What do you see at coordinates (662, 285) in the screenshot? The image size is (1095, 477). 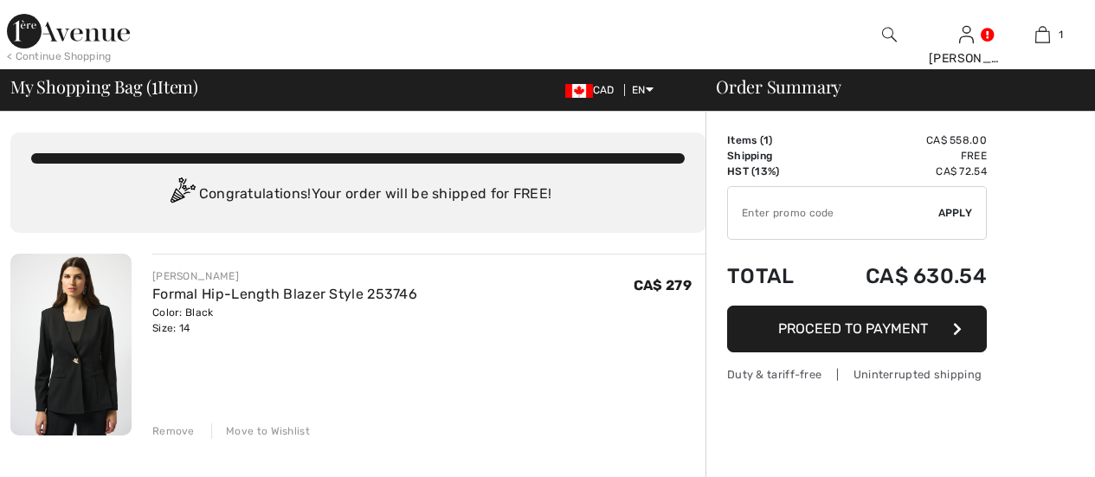 I see `span: CA$ 279` at bounding box center [662, 285].